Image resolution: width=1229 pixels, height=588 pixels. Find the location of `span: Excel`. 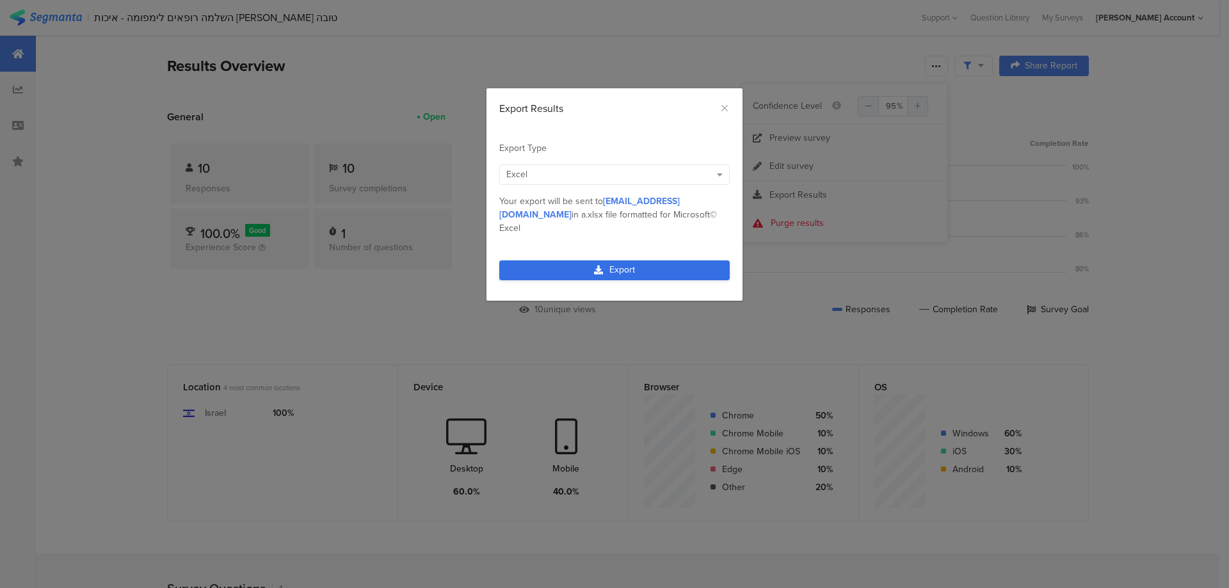

span: Excel is located at coordinates (517, 174).